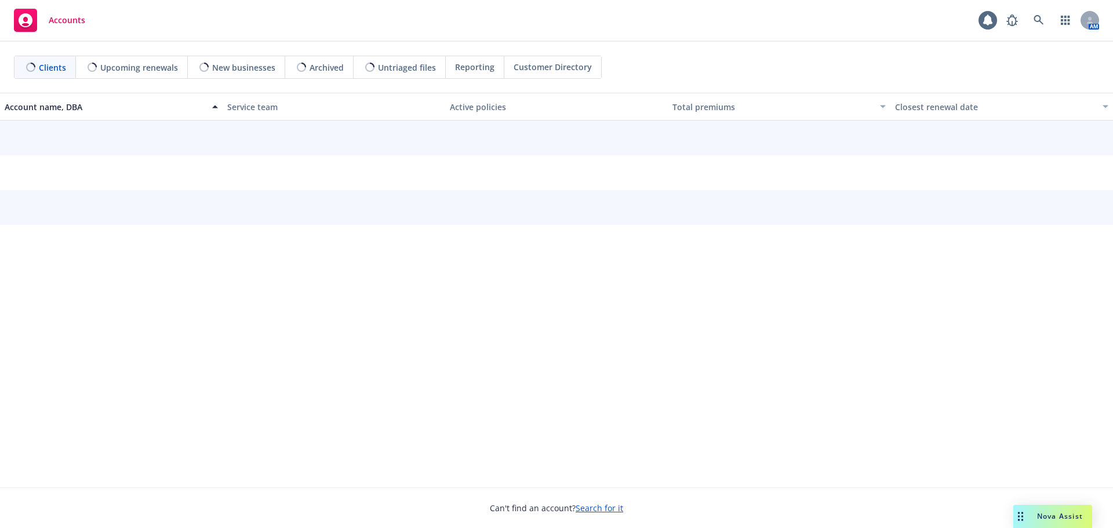  I want to click on span: Archived, so click(326, 67).